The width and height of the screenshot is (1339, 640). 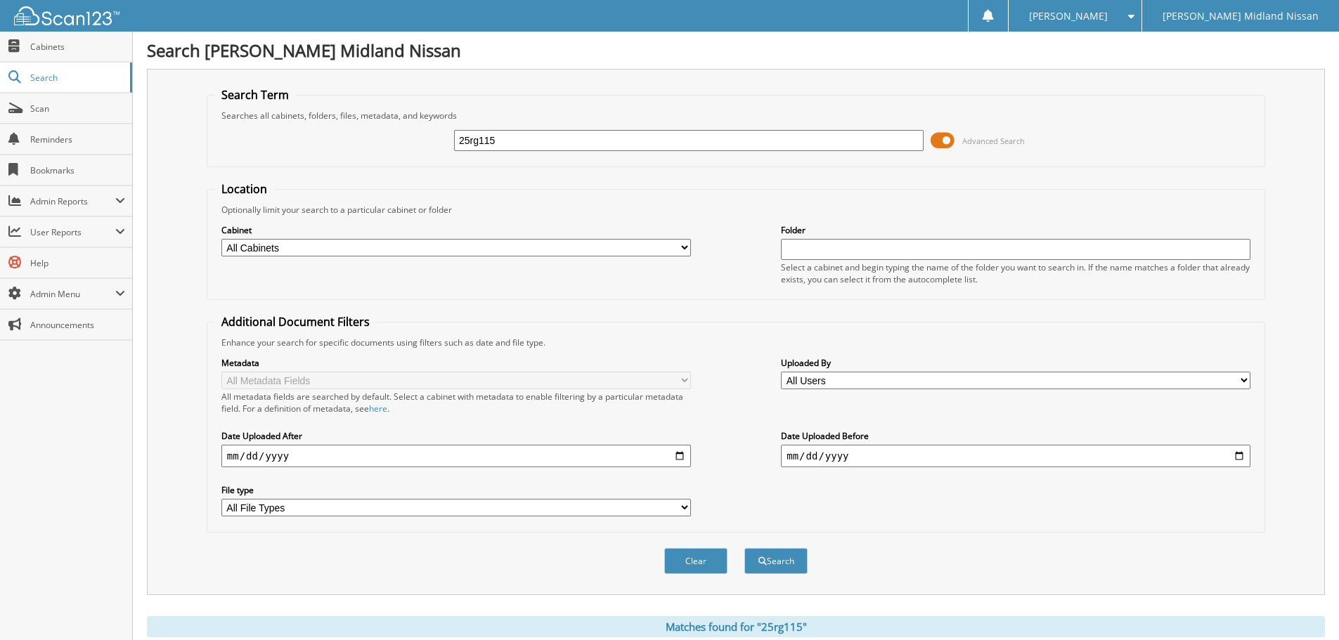 I want to click on input: end, so click(x=1016, y=456).